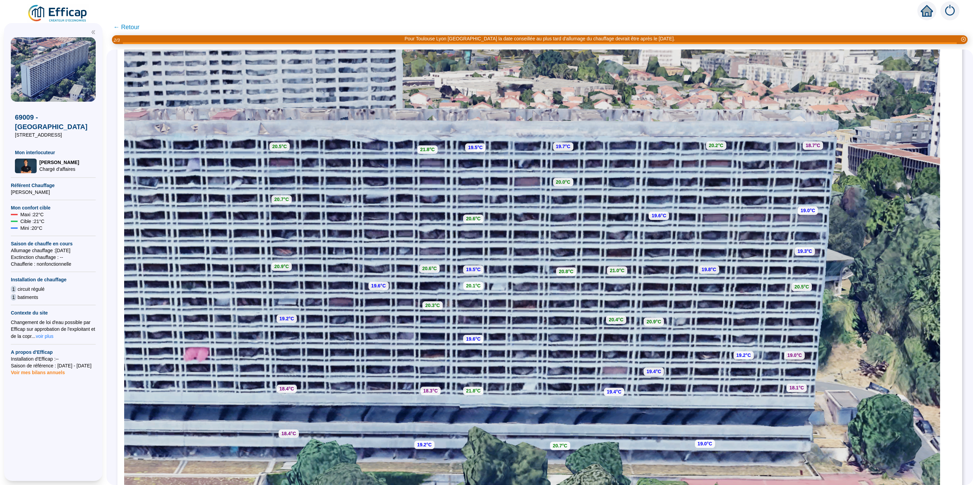 This screenshot has width=973, height=485. What do you see at coordinates (927, 11) in the screenshot?
I see `span: home` at bounding box center [927, 11].